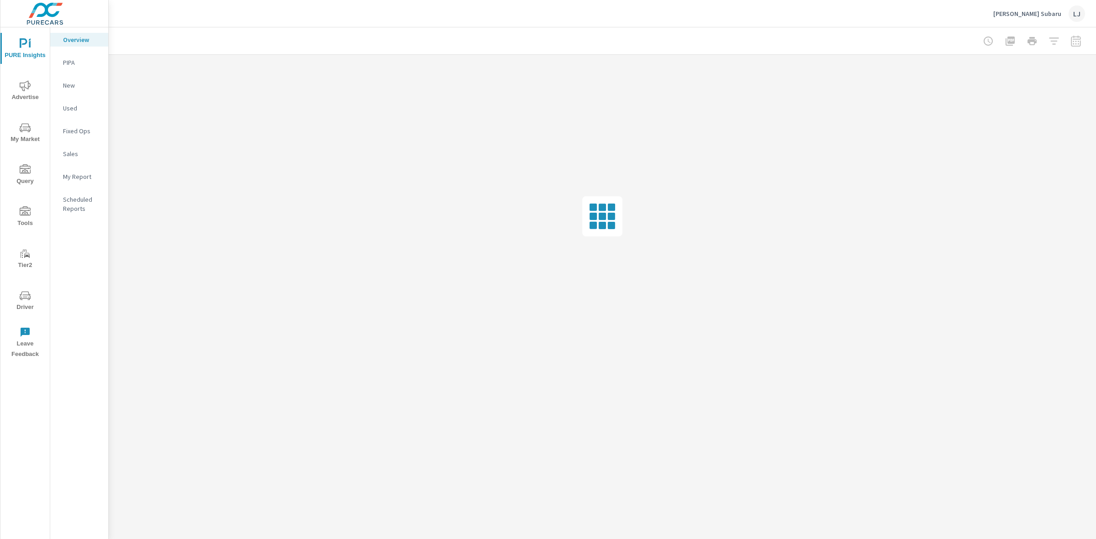 Image resolution: width=1096 pixels, height=539 pixels. I want to click on div: LJ, so click(1076, 14).